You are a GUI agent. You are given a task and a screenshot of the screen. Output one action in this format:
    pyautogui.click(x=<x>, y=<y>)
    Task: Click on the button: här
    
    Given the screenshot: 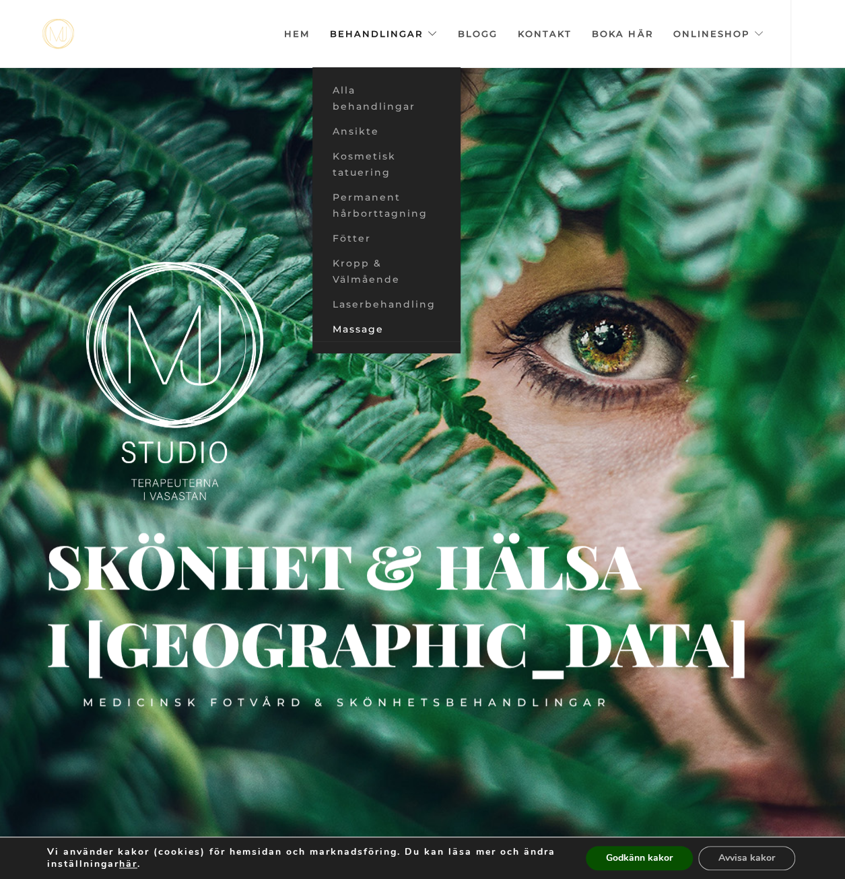 What is the action you would take?
    pyautogui.click(x=128, y=864)
    